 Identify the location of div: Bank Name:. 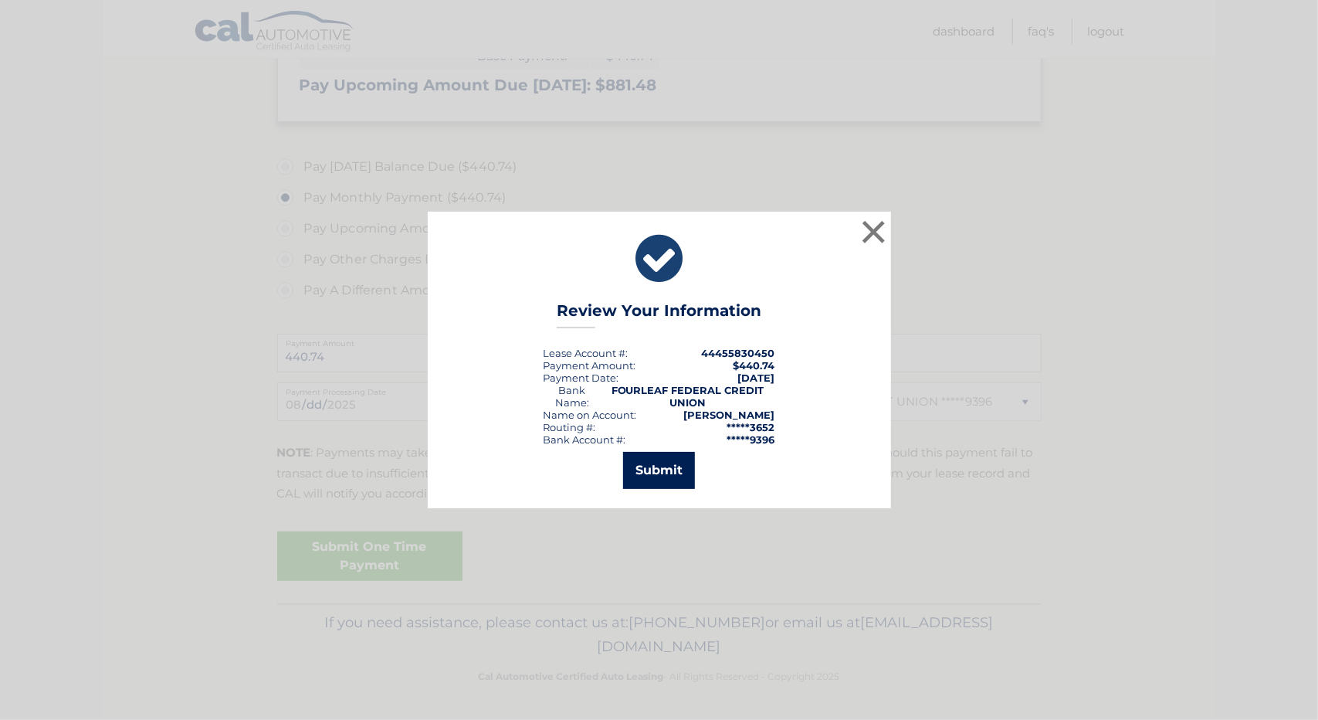
(572, 396).